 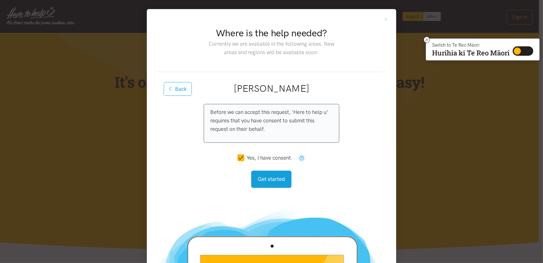 I want to click on button: Back, so click(x=178, y=89).